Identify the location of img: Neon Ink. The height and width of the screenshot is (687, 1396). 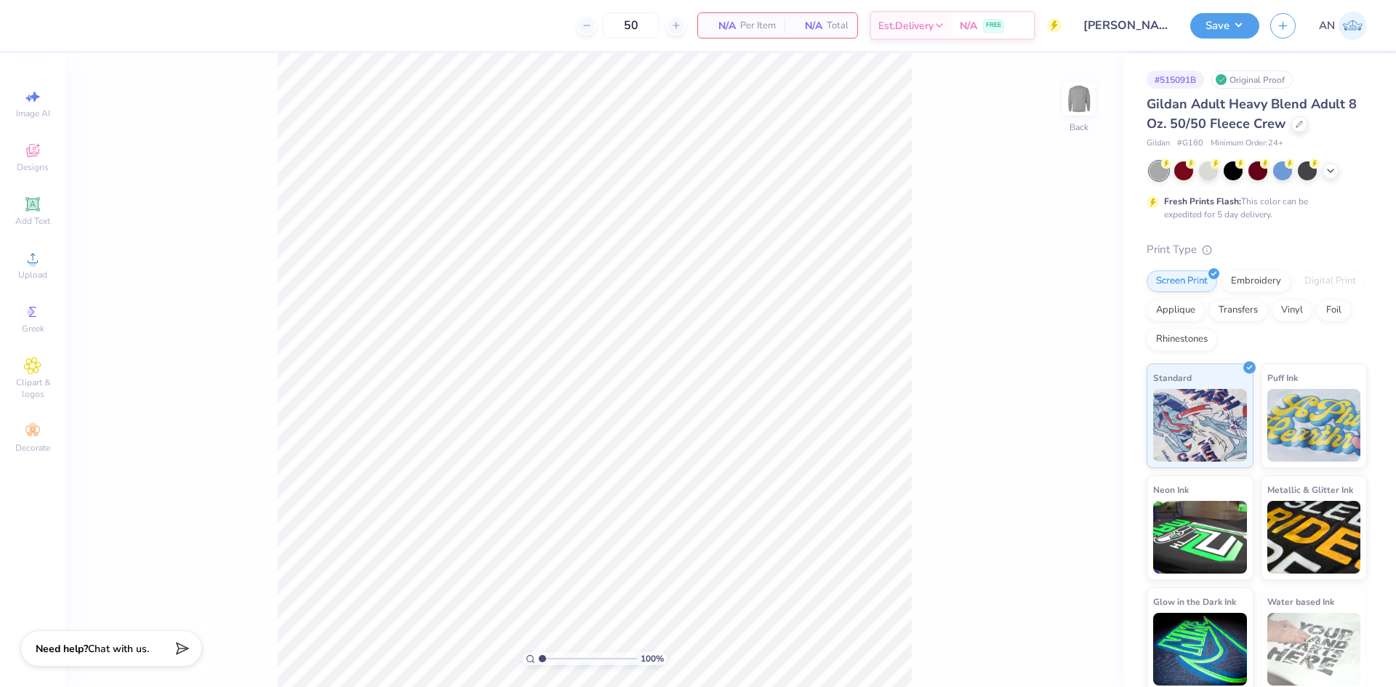
(1200, 537).